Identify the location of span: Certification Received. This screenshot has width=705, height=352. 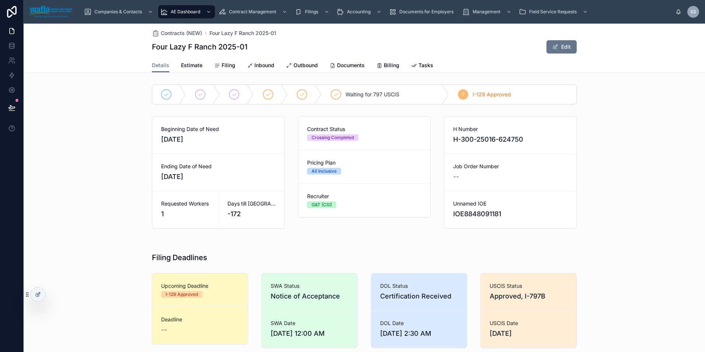
(419, 296).